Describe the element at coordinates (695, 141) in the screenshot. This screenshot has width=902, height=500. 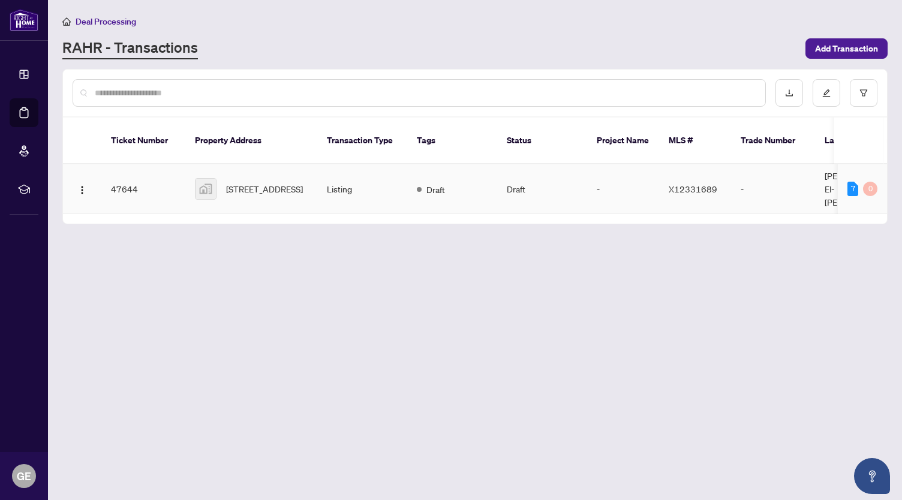
I see `th: MLS #` at that location.